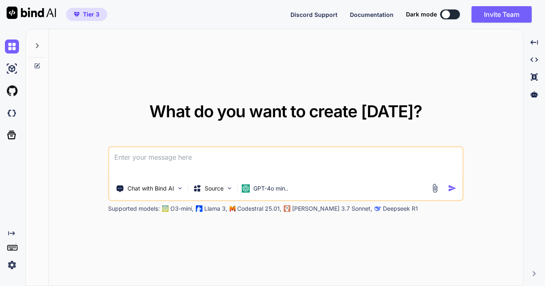  Describe the element at coordinates (134, 209) in the screenshot. I see `p: Supported models:` at that location.